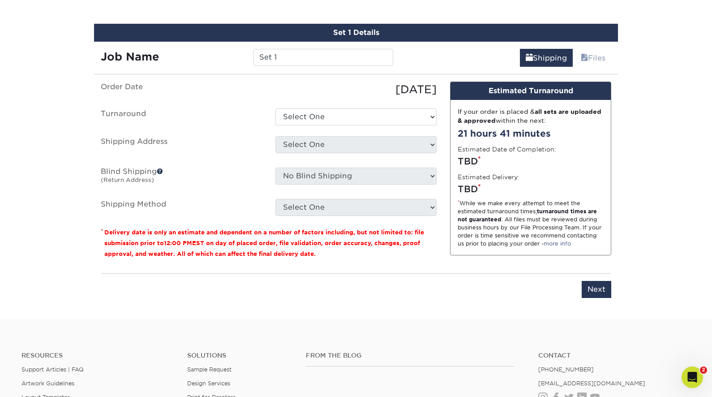 The image size is (712, 397). Describe the element at coordinates (529, 58) in the screenshot. I see `span: shipping` at that location.